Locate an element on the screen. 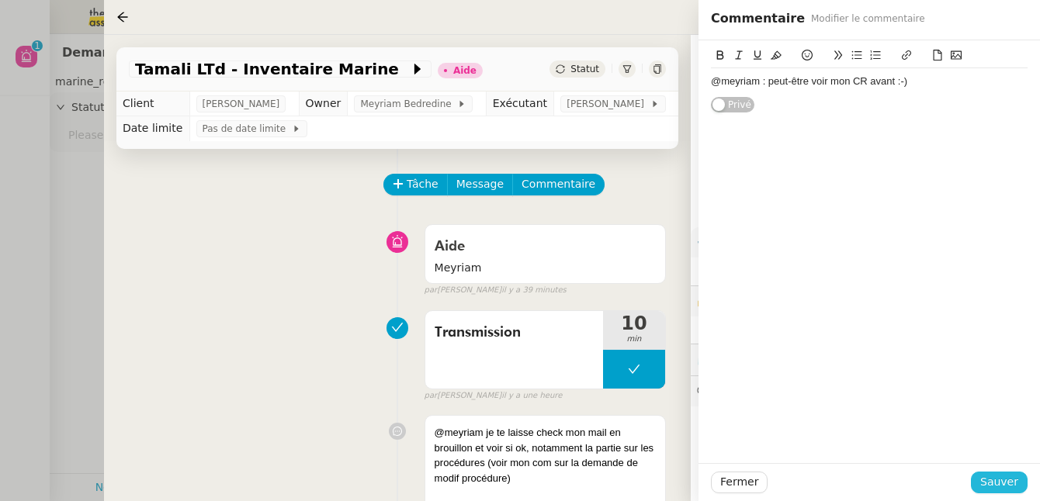 This screenshot has height=501, width=1040. span: Message is located at coordinates (480, 184).